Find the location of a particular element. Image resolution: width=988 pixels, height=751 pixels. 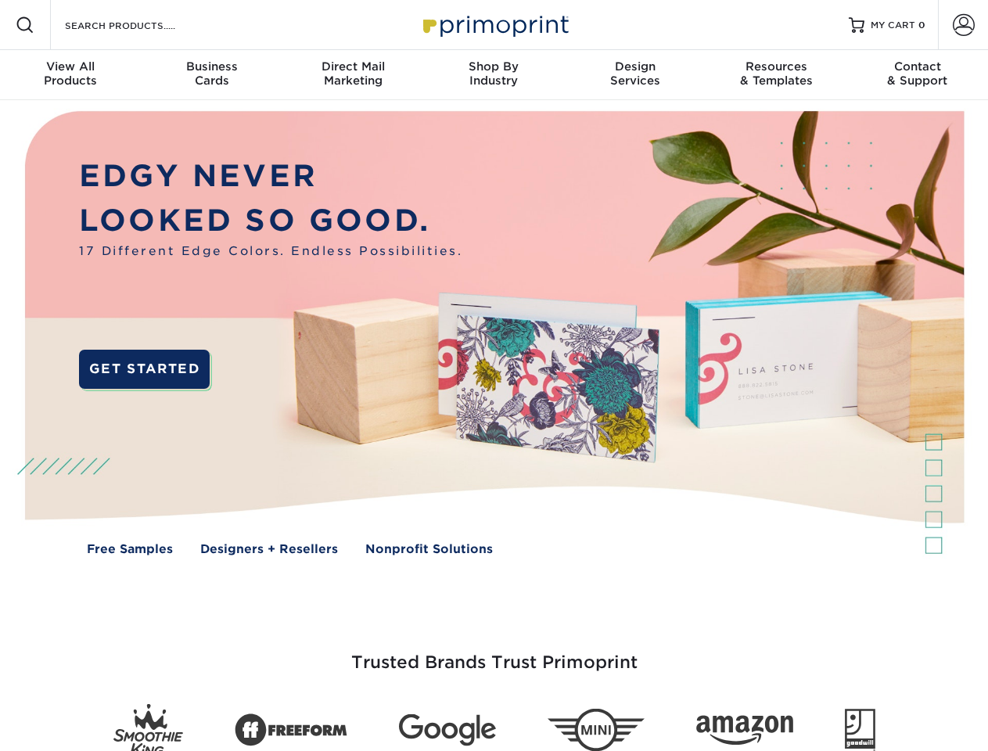

a: GET STARTED is located at coordinates (144, 369).